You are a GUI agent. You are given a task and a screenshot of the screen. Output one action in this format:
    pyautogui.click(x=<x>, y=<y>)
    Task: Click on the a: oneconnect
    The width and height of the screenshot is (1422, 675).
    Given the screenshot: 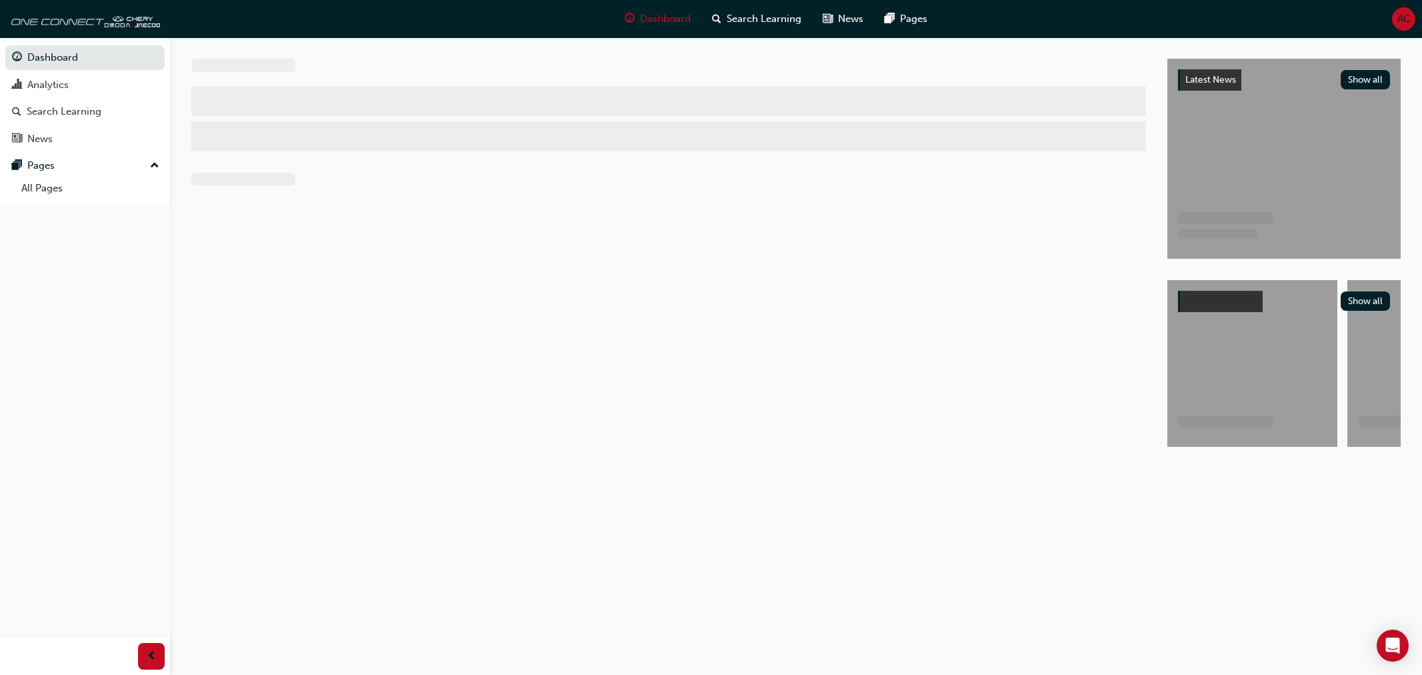 What is the action you would take?
    pyautogui.click(x=83, y=19)
    